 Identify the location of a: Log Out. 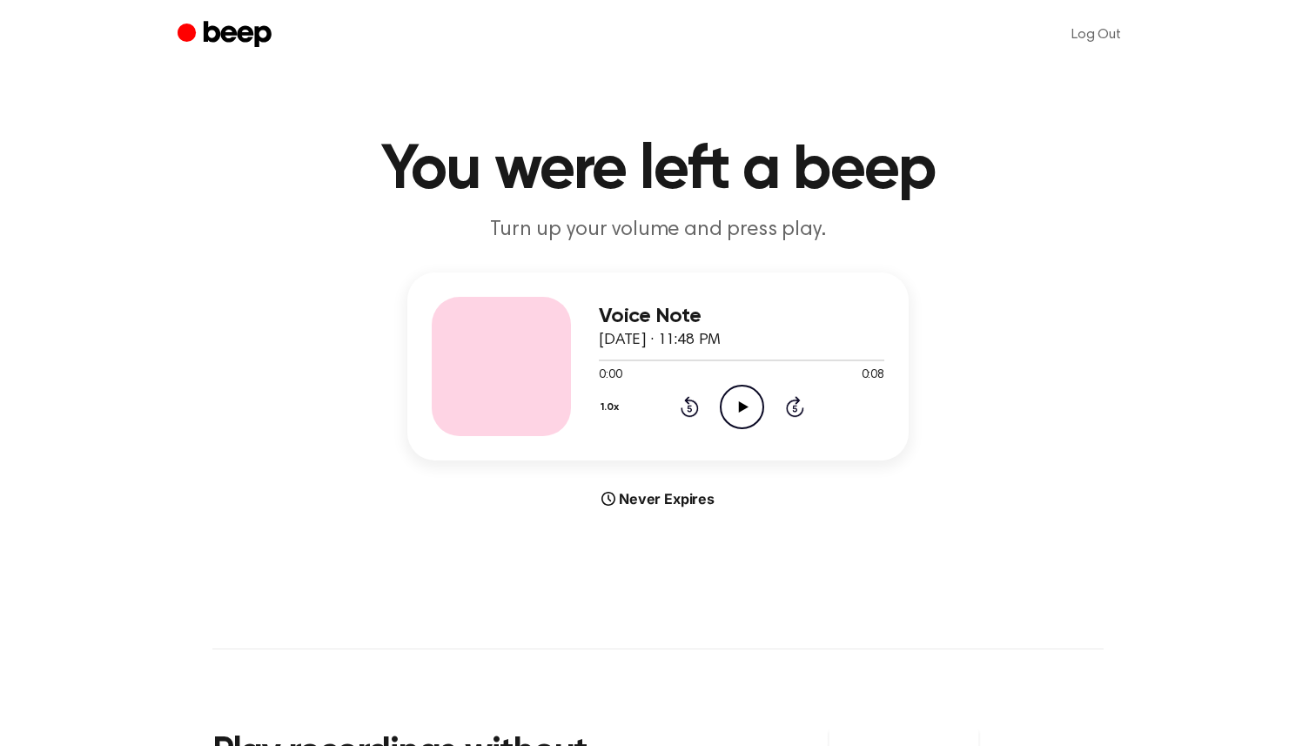
(1096, 35).